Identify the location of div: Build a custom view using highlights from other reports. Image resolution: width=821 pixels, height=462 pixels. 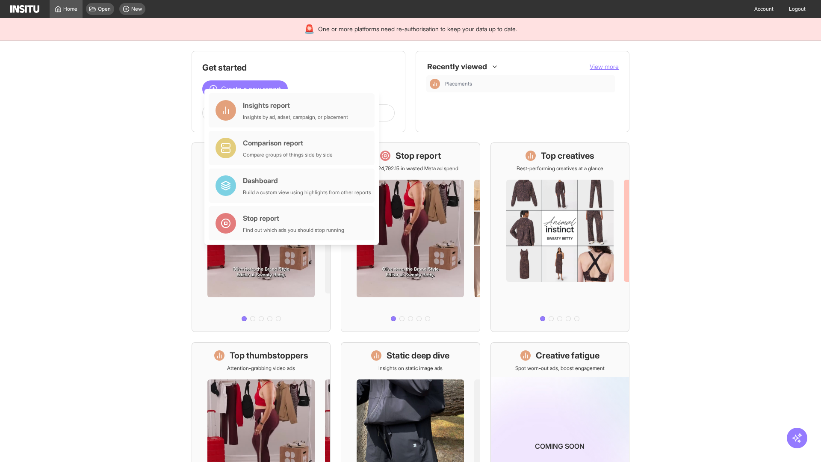
(307, 192).